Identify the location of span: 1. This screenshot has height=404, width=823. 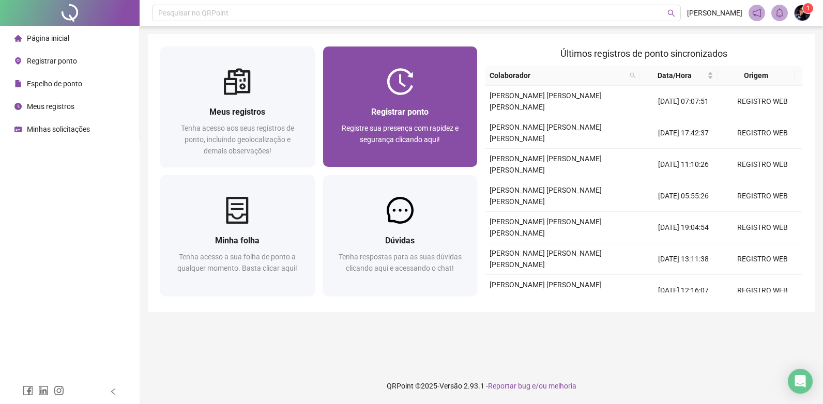
(808, 8).